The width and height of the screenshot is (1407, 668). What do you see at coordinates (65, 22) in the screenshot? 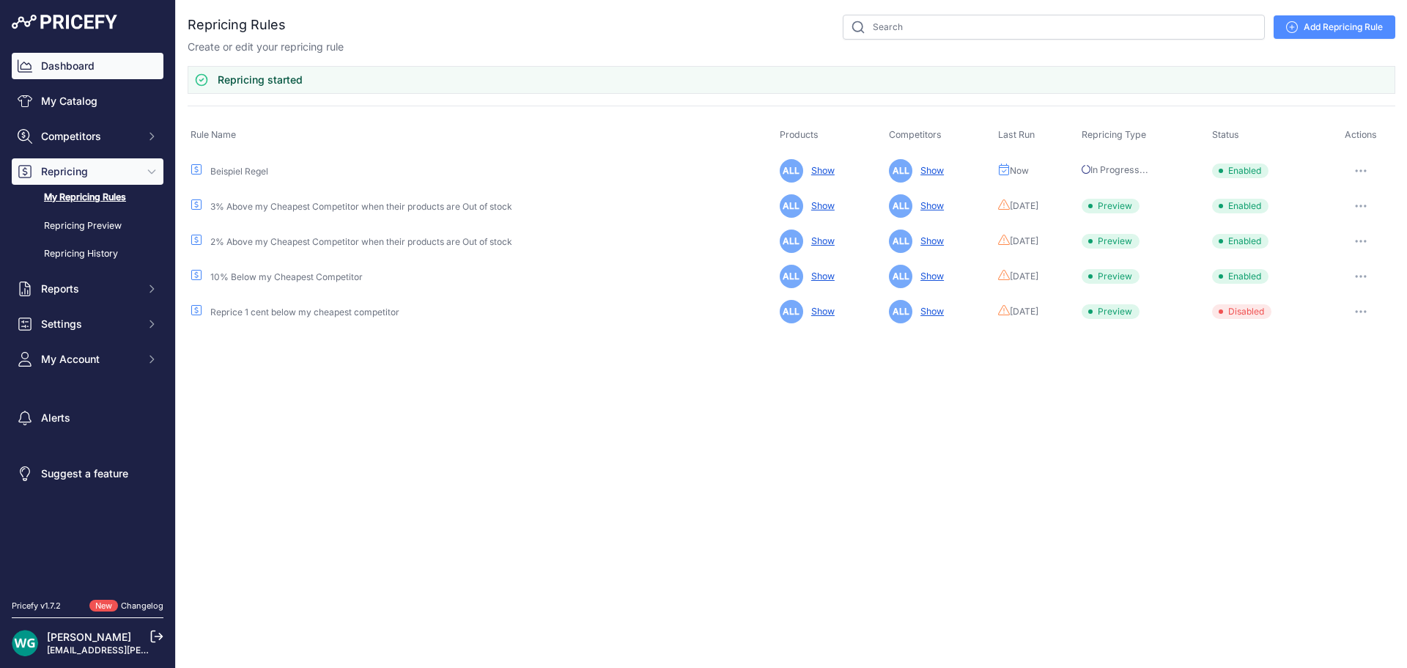
I see `img: Pricefy Logo` at bounding box center [65, 22].